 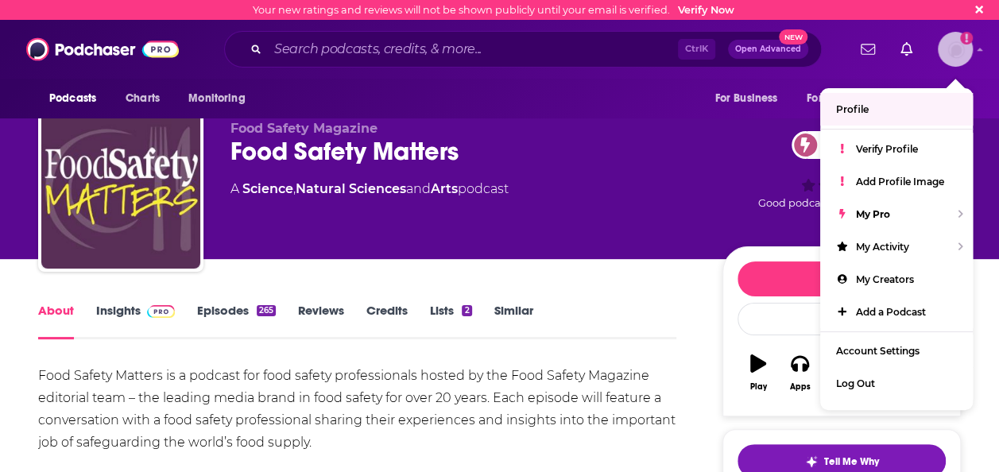 I want to click on div: 2, so click(x=466, y=311).